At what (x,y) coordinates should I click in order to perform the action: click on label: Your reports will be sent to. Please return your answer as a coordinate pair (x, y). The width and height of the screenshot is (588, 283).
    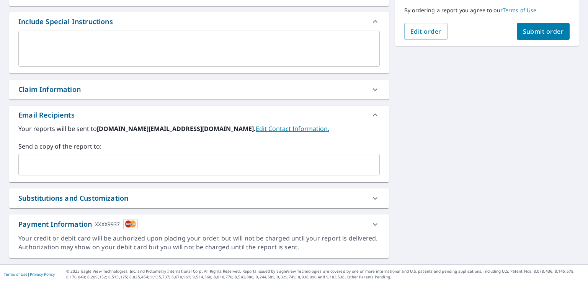
    Looking at the image, I should click on (199, 129).